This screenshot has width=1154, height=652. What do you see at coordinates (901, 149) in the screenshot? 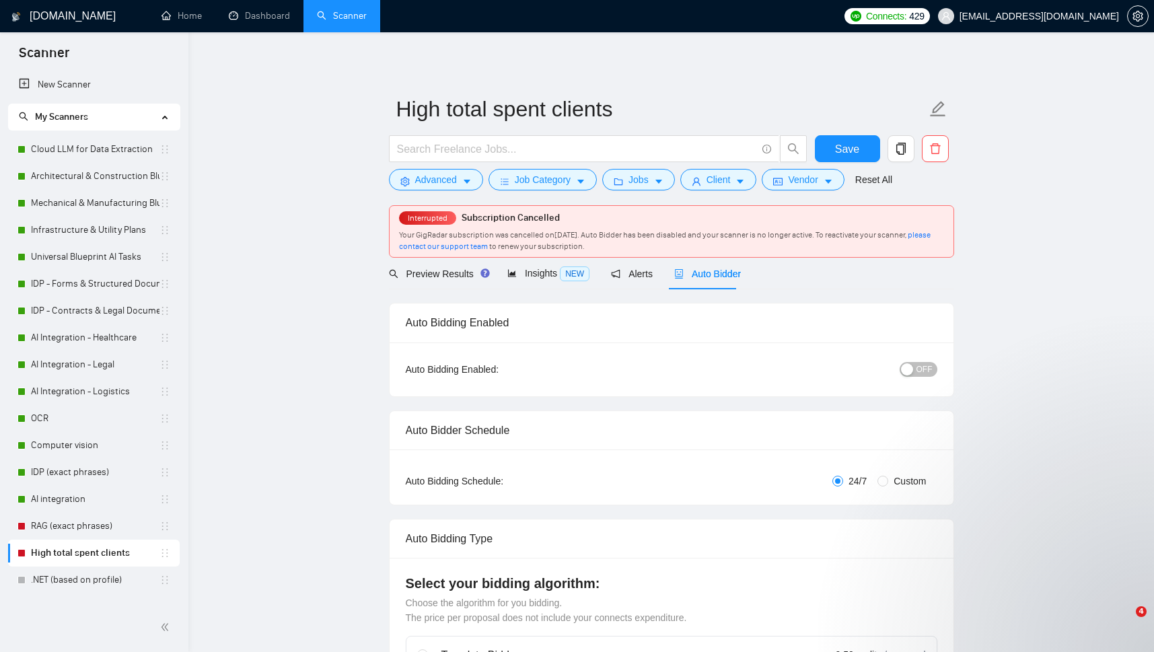
I see `button: copy` at bounding box center [901, 149].